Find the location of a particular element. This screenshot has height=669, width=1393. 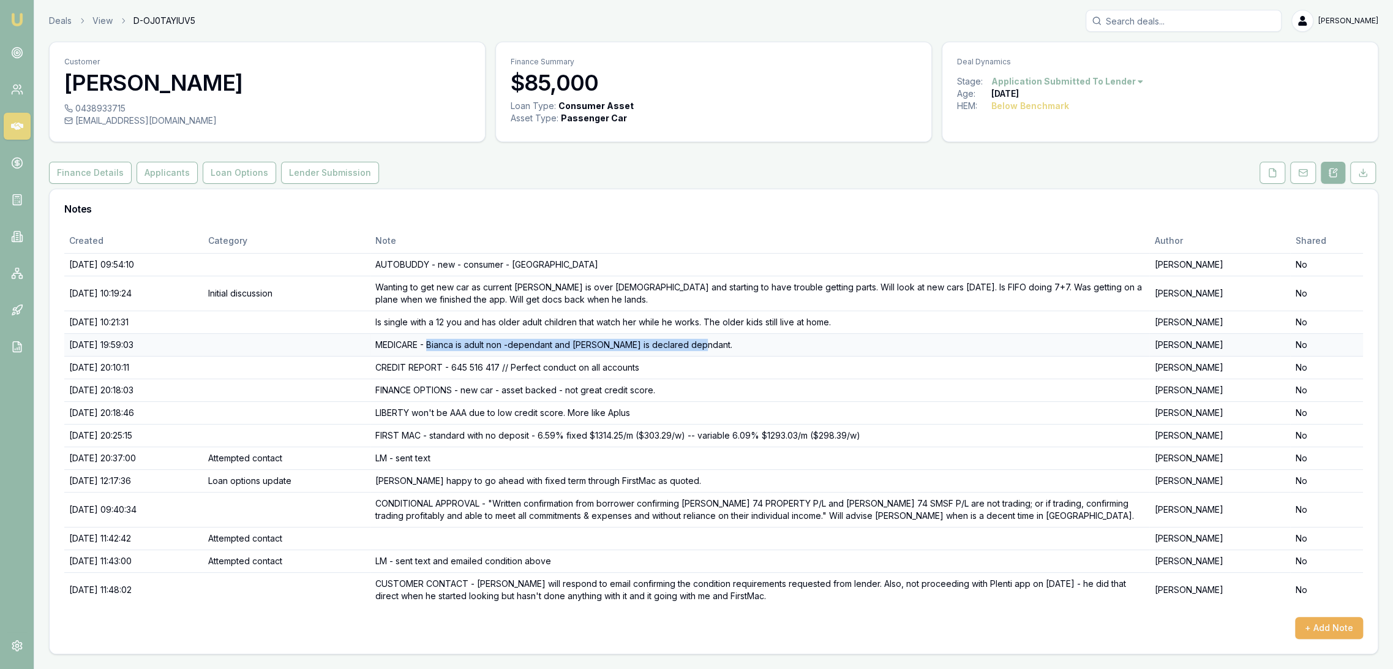

div: Asset Type : is located at coordinates (535, 118).